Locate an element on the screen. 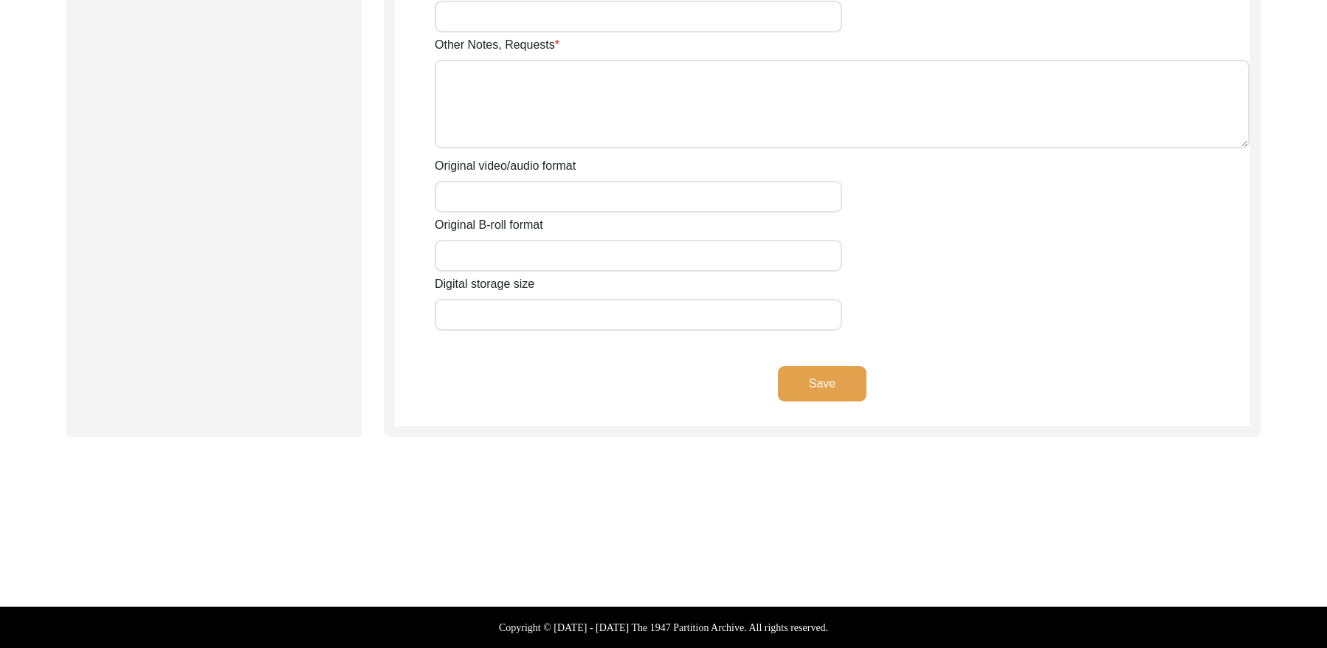 The image size is (1327, 648). label: Other Notes, Requests is located at coordinates (497, 45).